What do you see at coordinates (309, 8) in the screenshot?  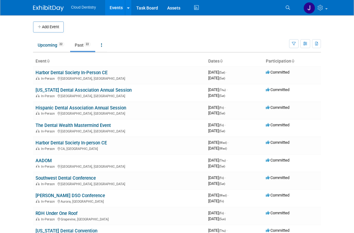 I see `img: Jessica Estrada` at bounding box center [309, 8].